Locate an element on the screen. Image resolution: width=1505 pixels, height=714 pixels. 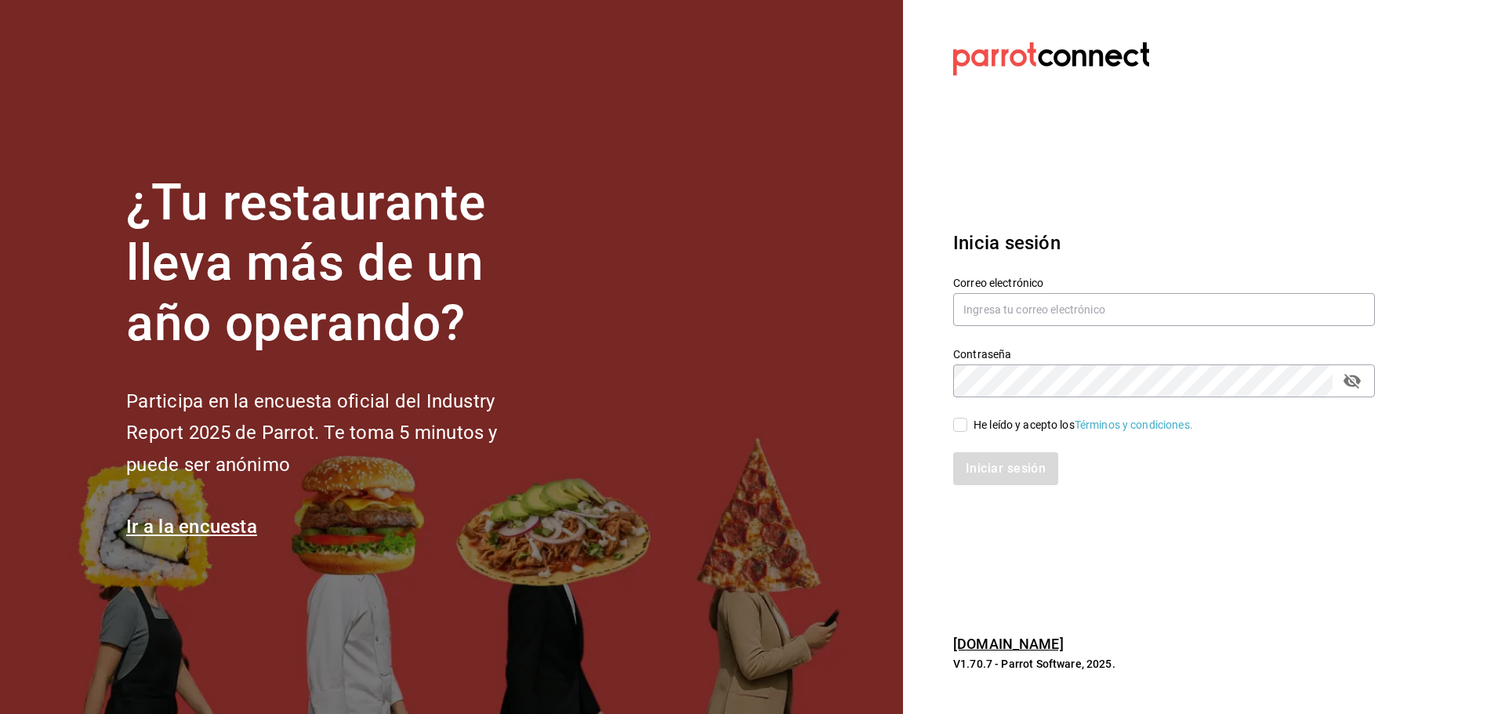
label: Correo electrónico is located at coordinates (1164, 283).